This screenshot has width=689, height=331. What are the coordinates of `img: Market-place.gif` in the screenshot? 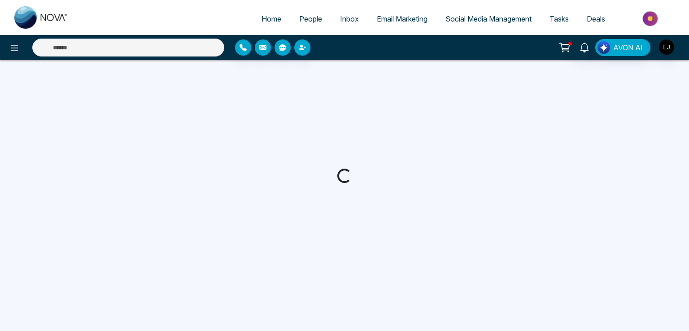 It's located at (651, 18).